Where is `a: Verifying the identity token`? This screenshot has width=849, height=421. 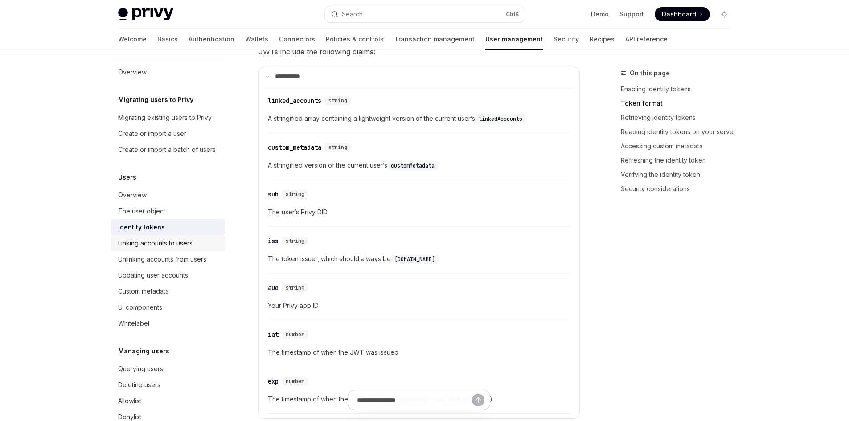
a: Verifying the identity token is located at coordinates (680, 175).